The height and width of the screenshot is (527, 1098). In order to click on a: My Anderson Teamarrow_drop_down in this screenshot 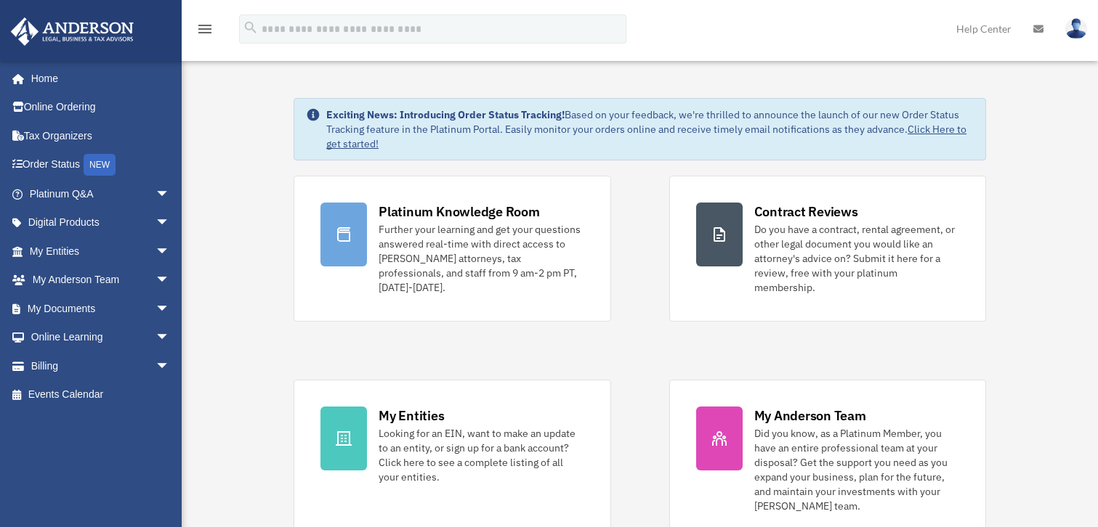, I will do `click(101, 280)`.